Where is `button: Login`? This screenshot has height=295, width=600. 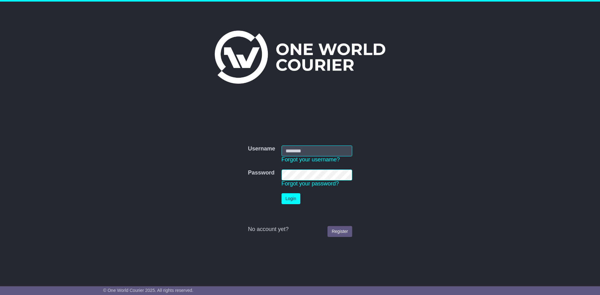
button: Login is located at coordinates (291, 199).